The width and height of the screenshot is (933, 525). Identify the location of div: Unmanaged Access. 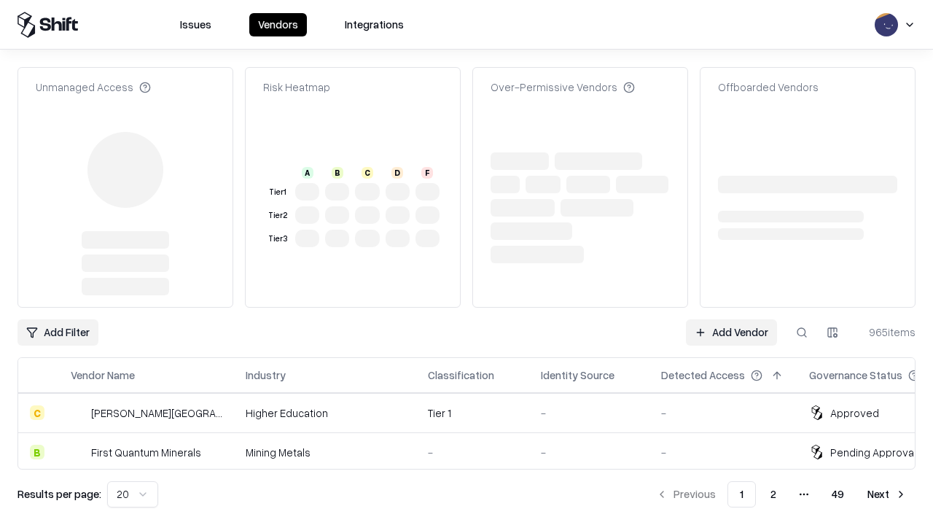
(93, 87).